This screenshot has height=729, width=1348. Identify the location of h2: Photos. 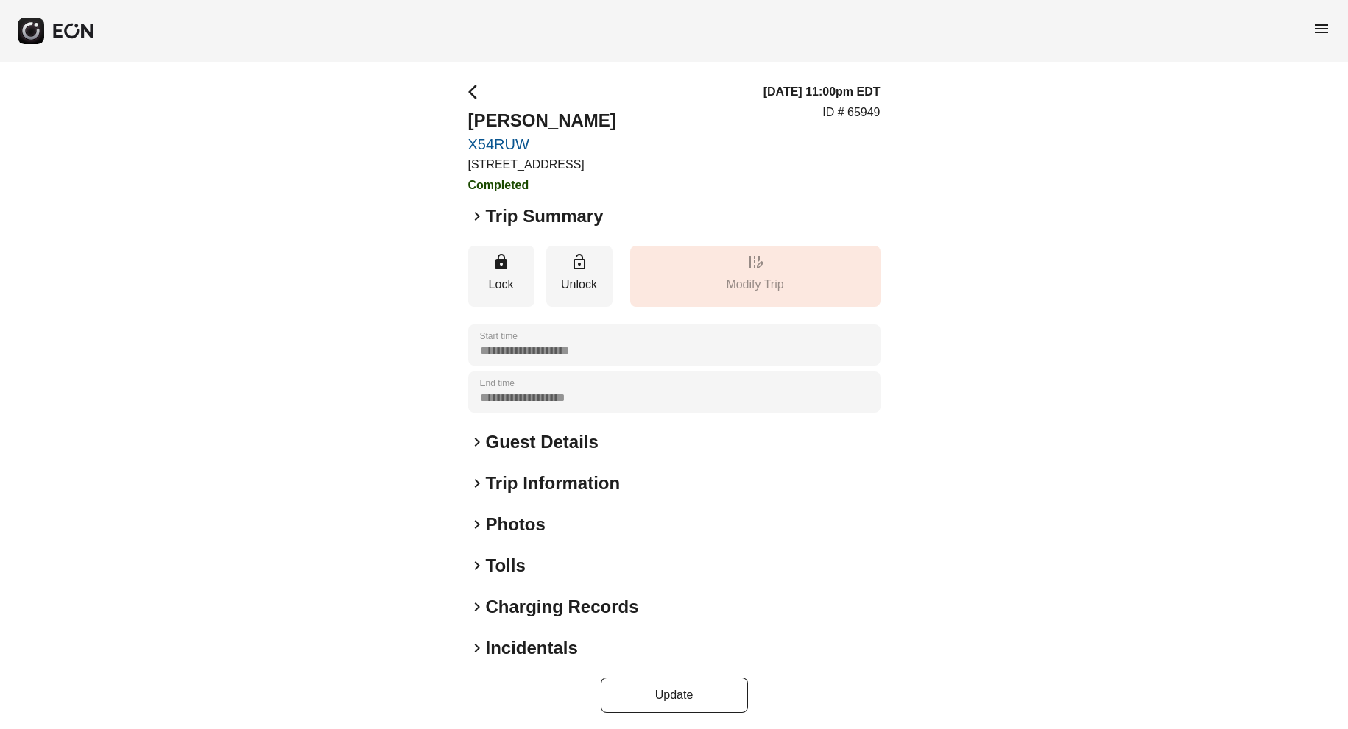
(515, 525).